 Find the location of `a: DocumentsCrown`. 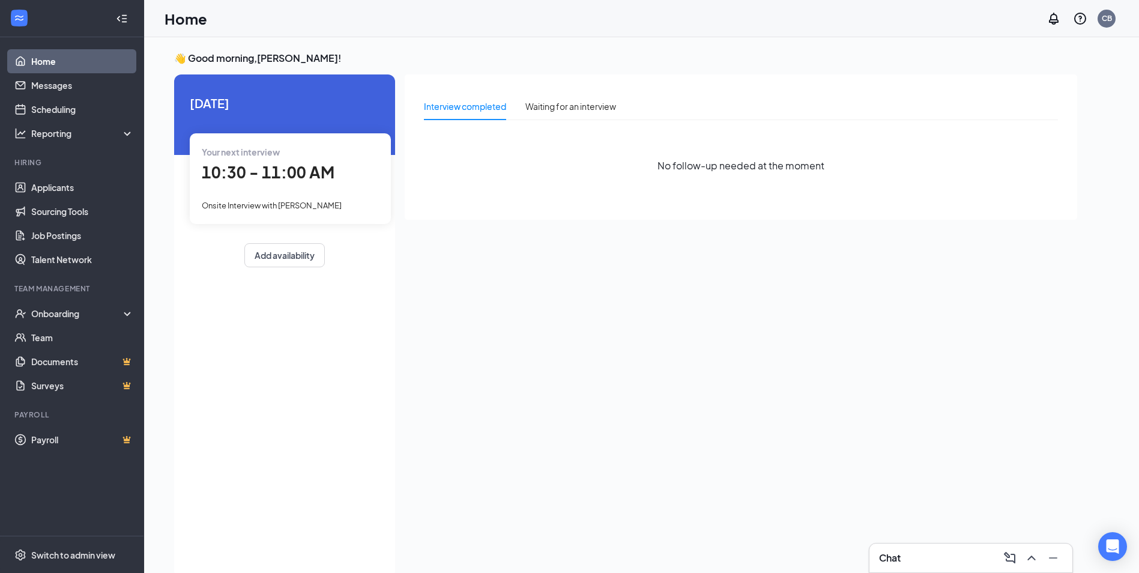

a: DocumentsCrown is located at coordinates (82, 362).